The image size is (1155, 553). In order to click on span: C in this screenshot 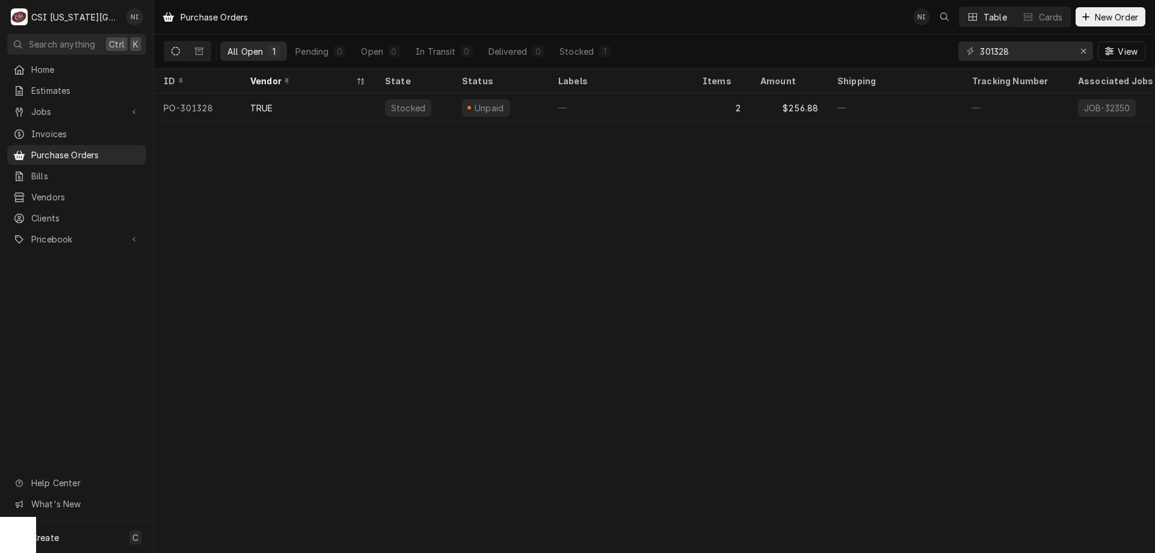, I will do `click(135, 537)`.